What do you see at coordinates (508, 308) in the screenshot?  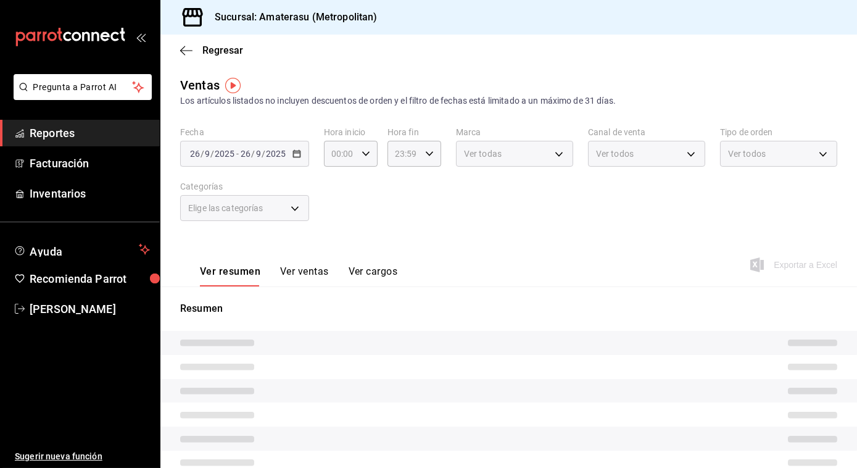 I see `p: Resumen` at bounding box center [508, 308].